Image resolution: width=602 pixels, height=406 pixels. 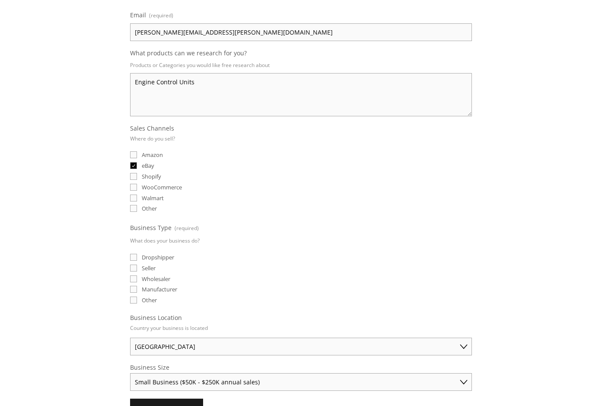 What do you see at coordinates (151, 176) in the screenshot?
I see `span: Shopify` at bounding box center [151, 176].